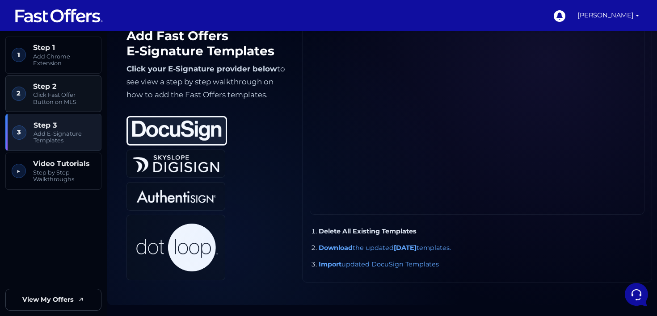 The width and height of the screenshot is (657, 316). What do you see at coordinates (89, 244) in the screenshot?
I see `button: Messages` at bounding box center [89, 244].